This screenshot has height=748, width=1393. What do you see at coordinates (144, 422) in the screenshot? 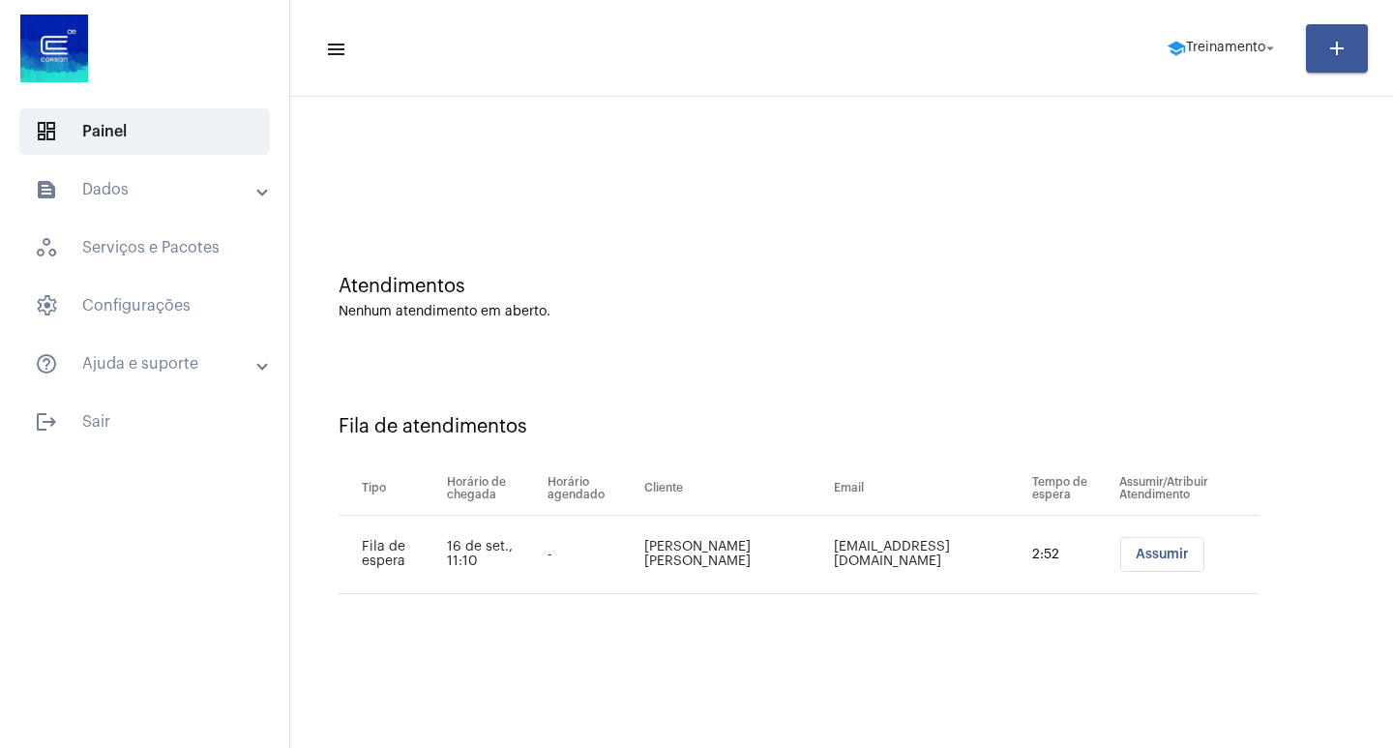
I see `span: Sair` at bounding box center [144, 422].